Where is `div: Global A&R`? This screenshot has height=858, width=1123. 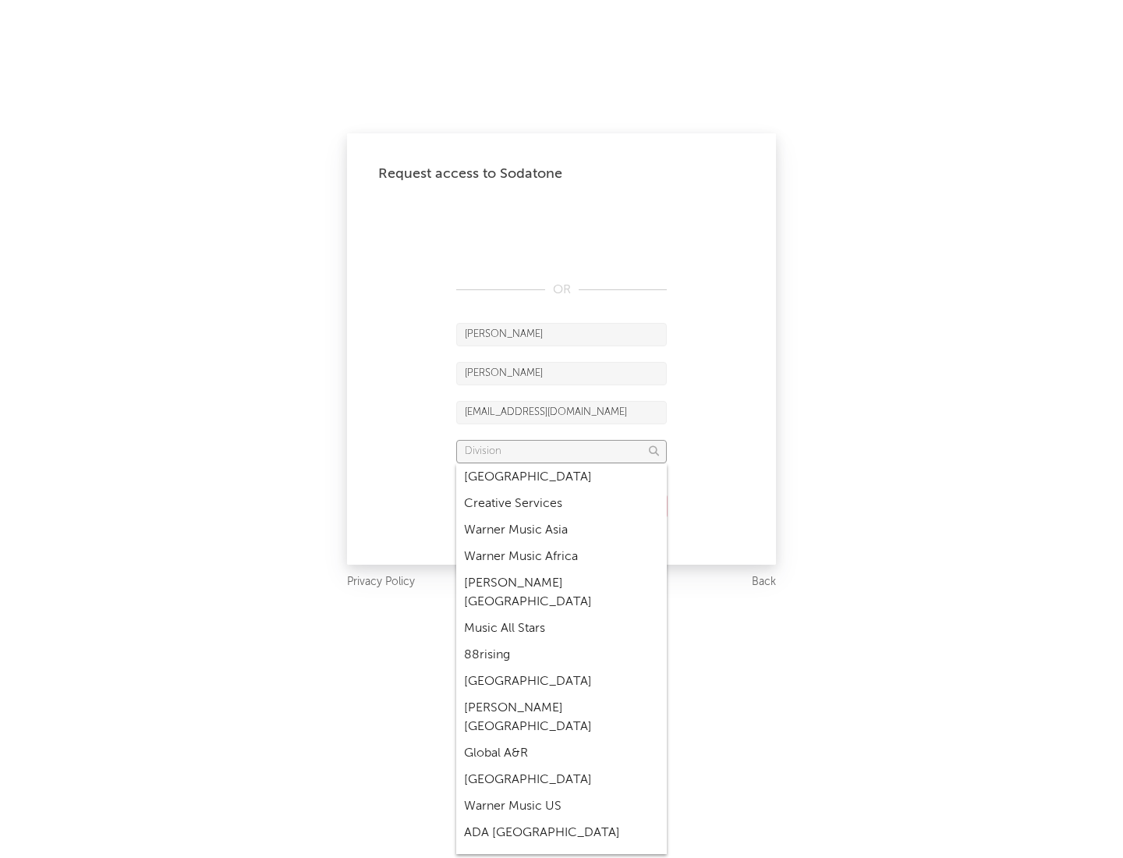
div: Global A&R is located at coordinates (561, 753).